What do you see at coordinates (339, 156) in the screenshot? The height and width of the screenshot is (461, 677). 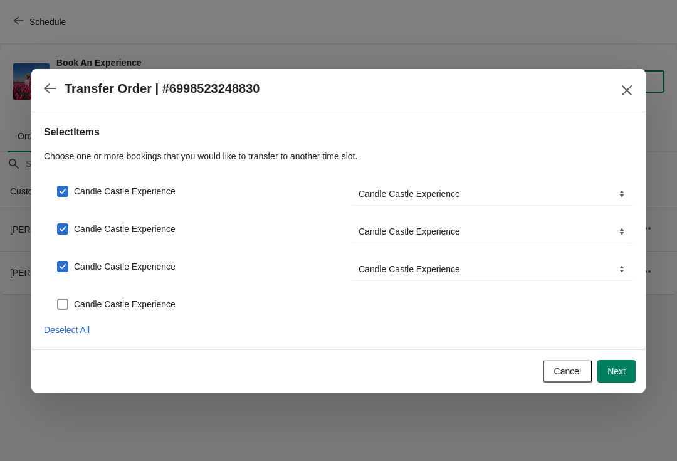 I see `p: Choose one or more bookings that you would like to transfer to another time slot.` at bounding box center [339, 156].